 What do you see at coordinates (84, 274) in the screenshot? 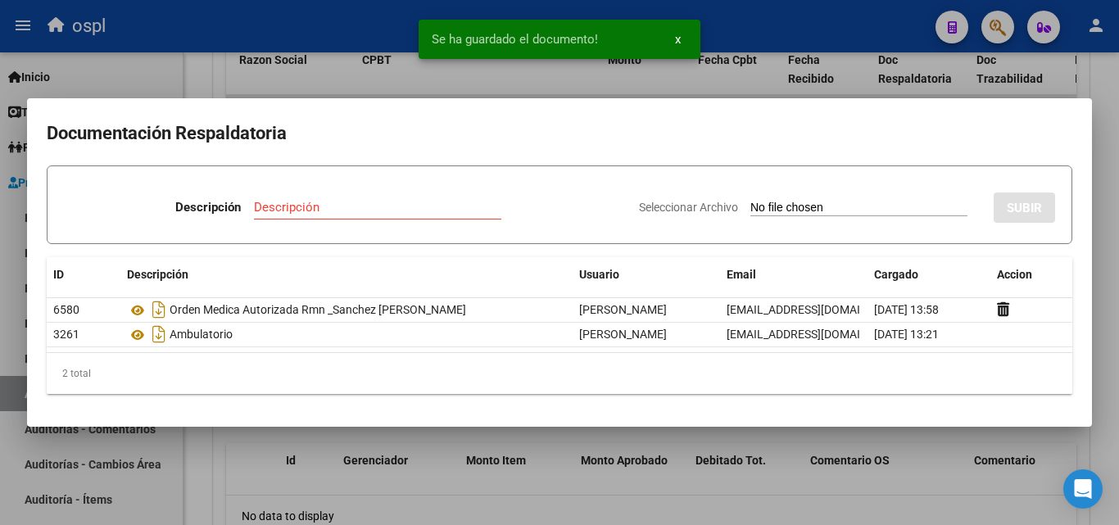
I see `datatable-header-cell: ID` at bounding box center [84, 274].